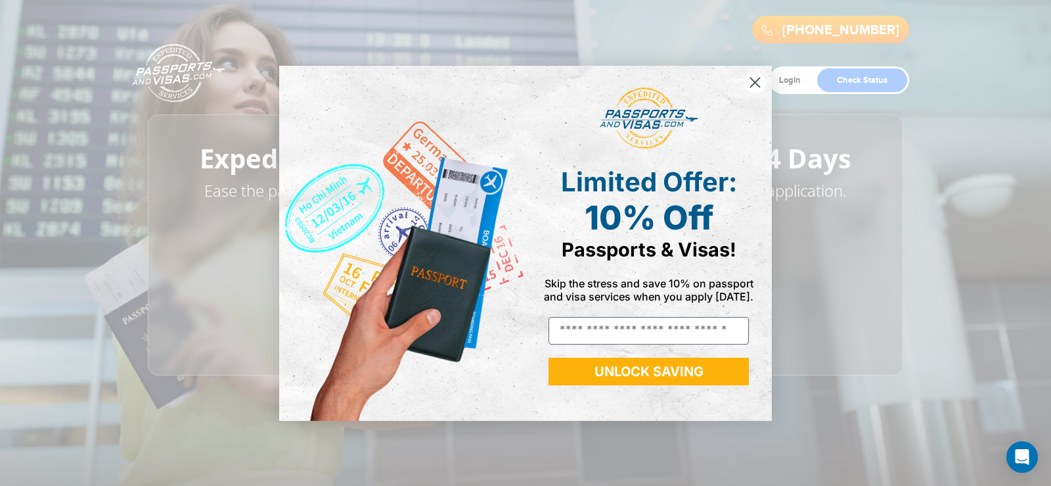 The image size is (1051, 486). What do you see at coordinates (649, 371) in the screenshot?
I see `button: UNLOCK SAVING` at bounding box center [649, 371].